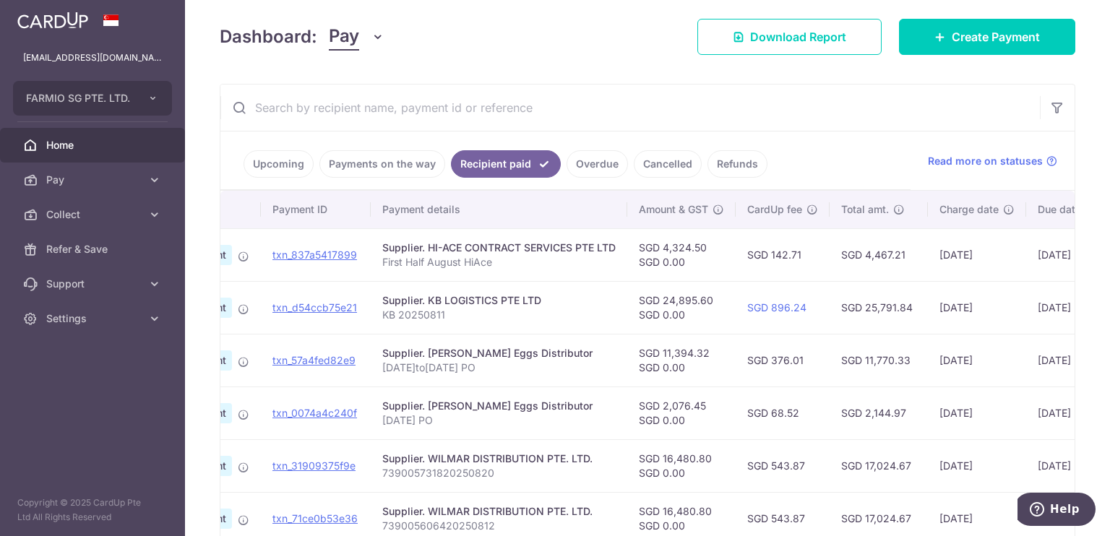 Image resolution: width=1110 pixels, height=536 pixels. I want to click on a: Recipient paid, so click(506, 164).